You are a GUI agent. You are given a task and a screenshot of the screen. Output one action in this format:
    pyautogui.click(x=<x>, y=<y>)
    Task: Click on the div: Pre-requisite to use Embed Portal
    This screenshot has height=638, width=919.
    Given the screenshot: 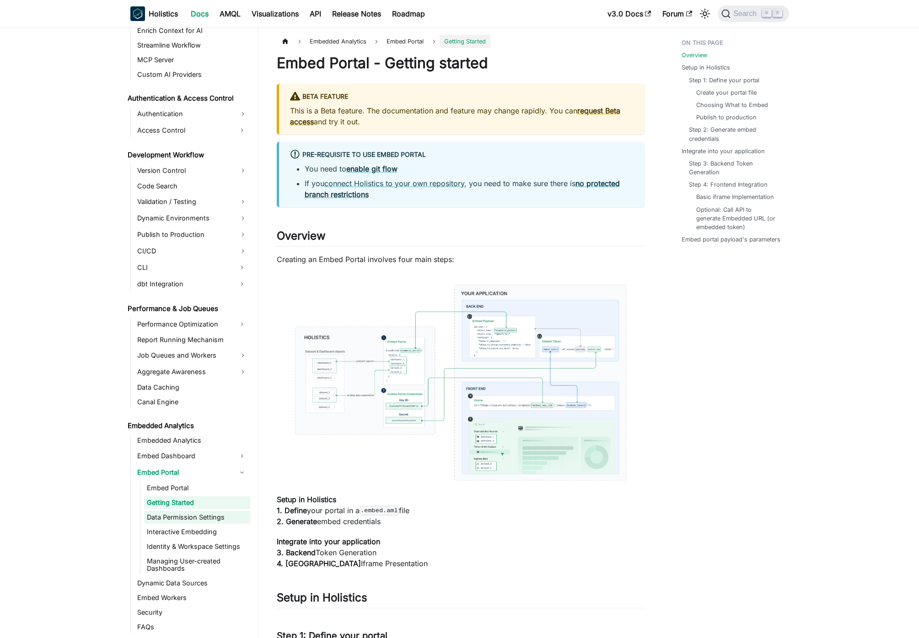 What is the action you would take?
    pyautogui.click(x=462, y=155)
    